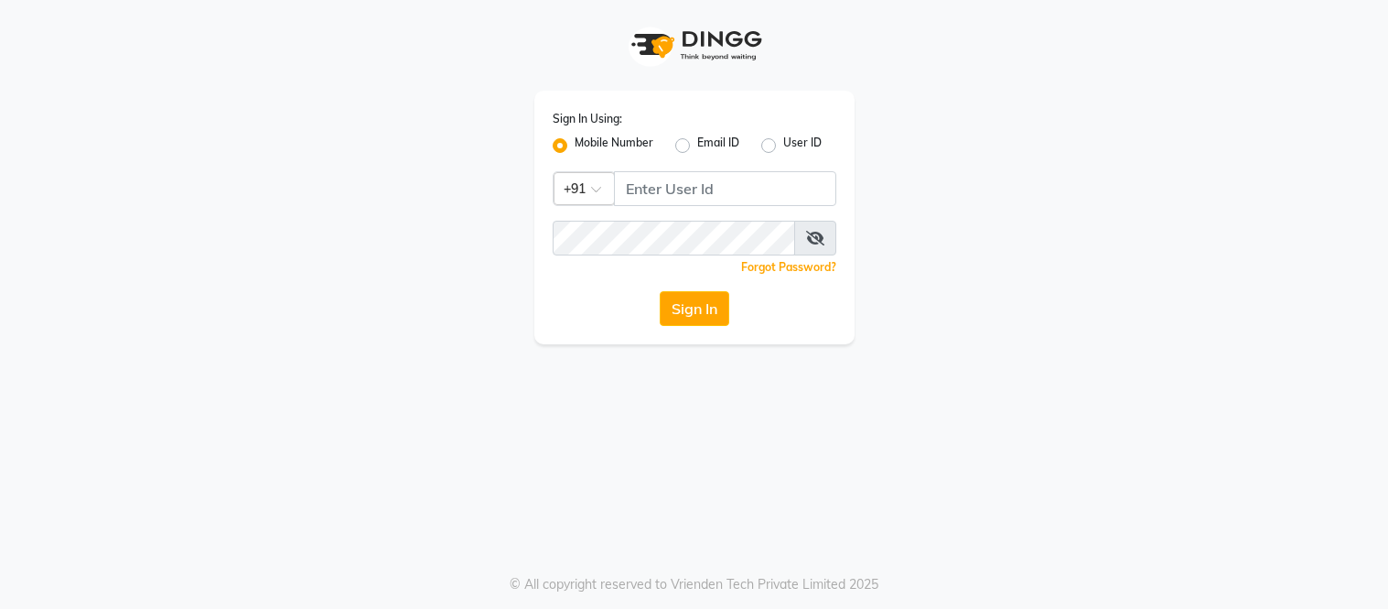 The image size is (1388, 609). Describe the element at coordinates (718, 146) in the screenshot. I see `label: Email ID` at that location.